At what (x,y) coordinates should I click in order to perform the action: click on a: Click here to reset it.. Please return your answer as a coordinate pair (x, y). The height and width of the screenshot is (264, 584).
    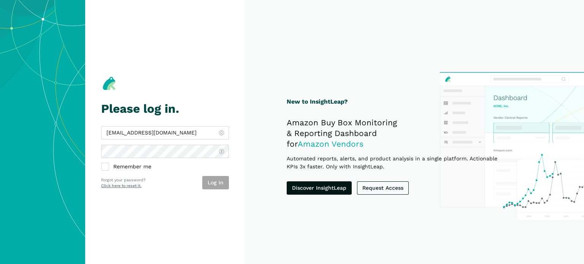
    Looking at the image, I should click on (121, 185).